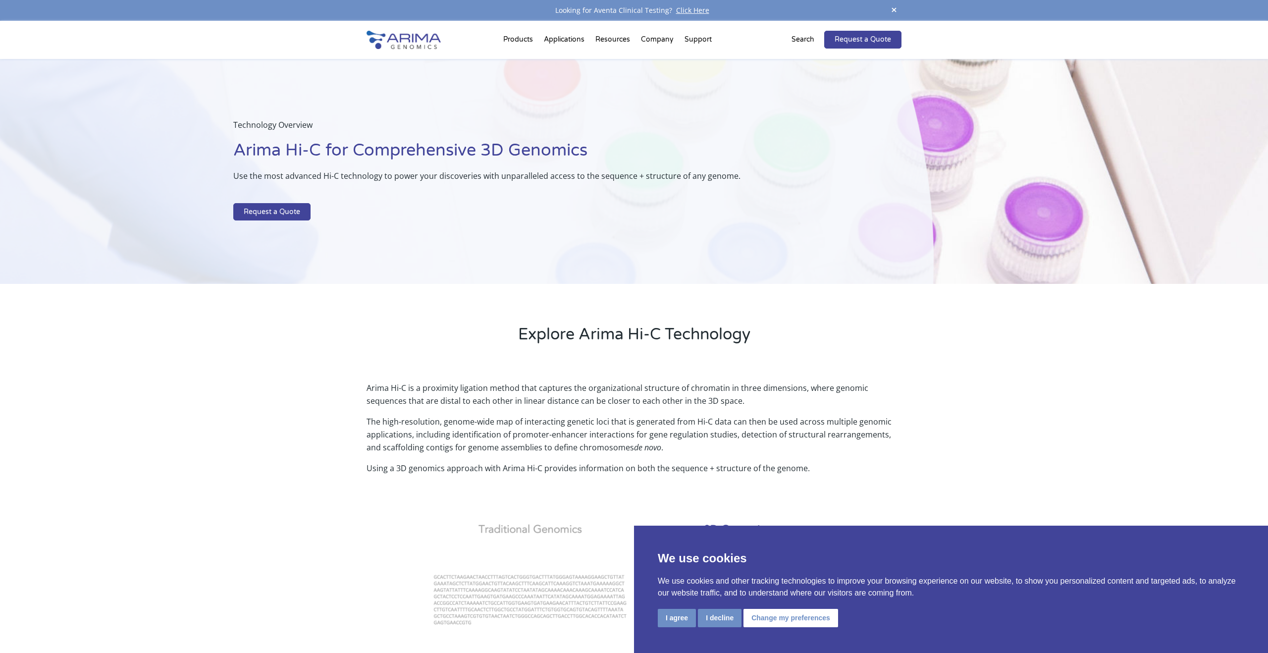 The image size is (1268, 653). Describe the element at coordinates (634, 10) in the screenshot. I see `div: Looking for Aventa Clinical Testing?` at that location.